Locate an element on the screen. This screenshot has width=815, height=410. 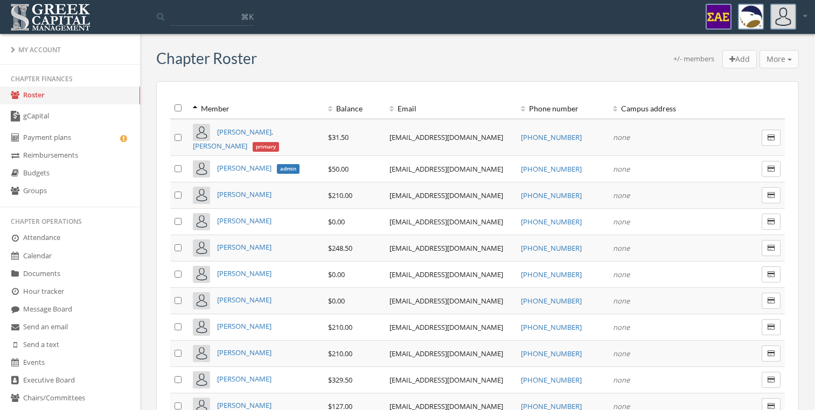
span: ⌘K is located at coordinates (247, 17).